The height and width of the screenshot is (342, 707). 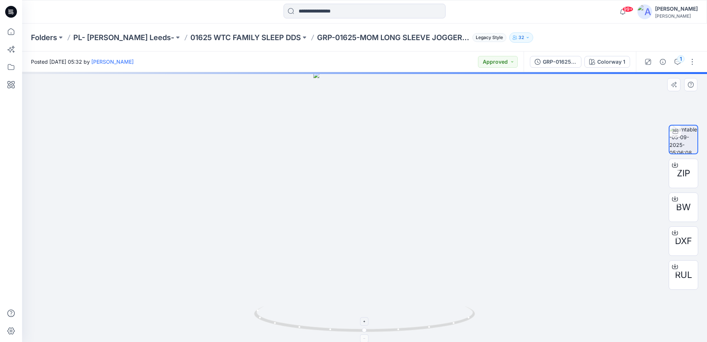 What do you see at coordinates (560, 62) in the screenshot?
I see `div: GRP-01625-MOM LONG SLEEVE JOGGER_DEV_REV1` at bounding box center [560, 62].